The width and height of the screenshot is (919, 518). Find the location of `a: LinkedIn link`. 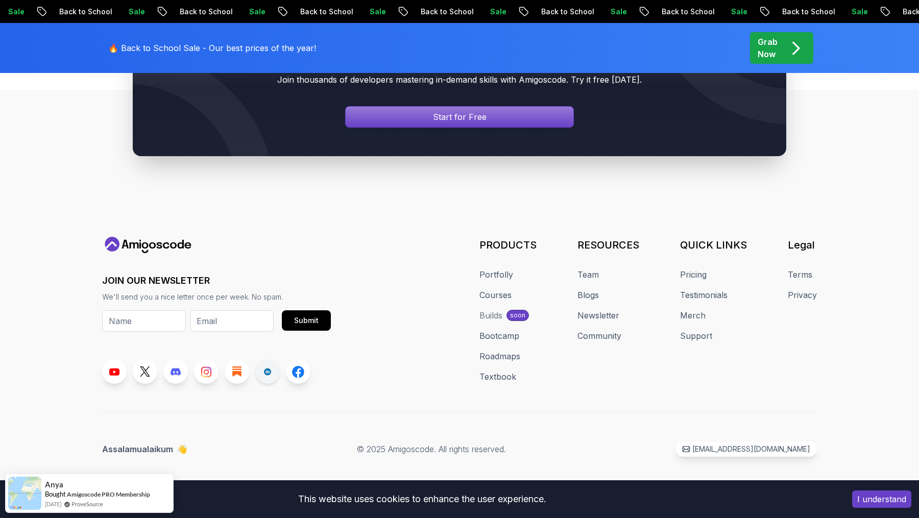

a: LinkedIn link is located at coordinates (268, 372).